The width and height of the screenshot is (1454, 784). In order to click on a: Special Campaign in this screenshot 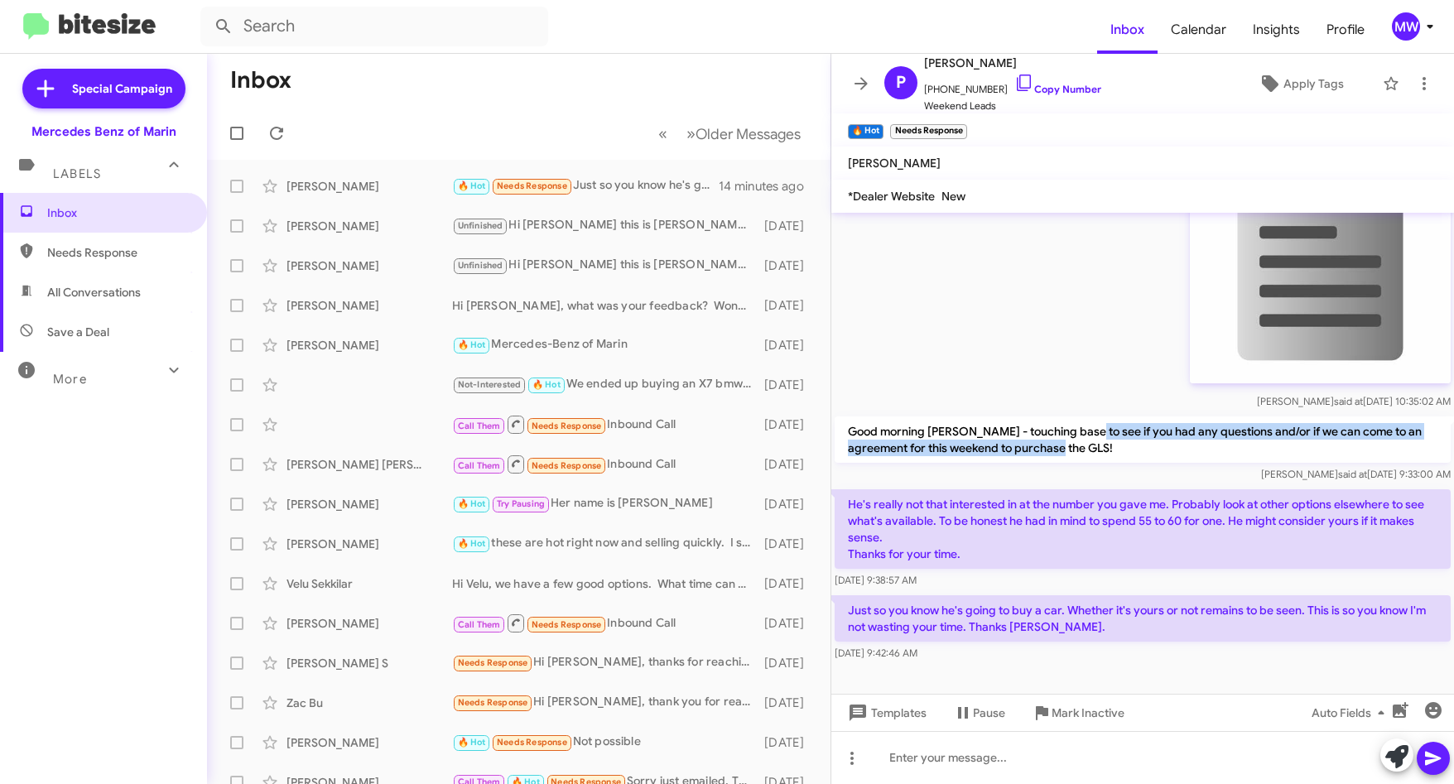, I will do `click(104, 89)`.